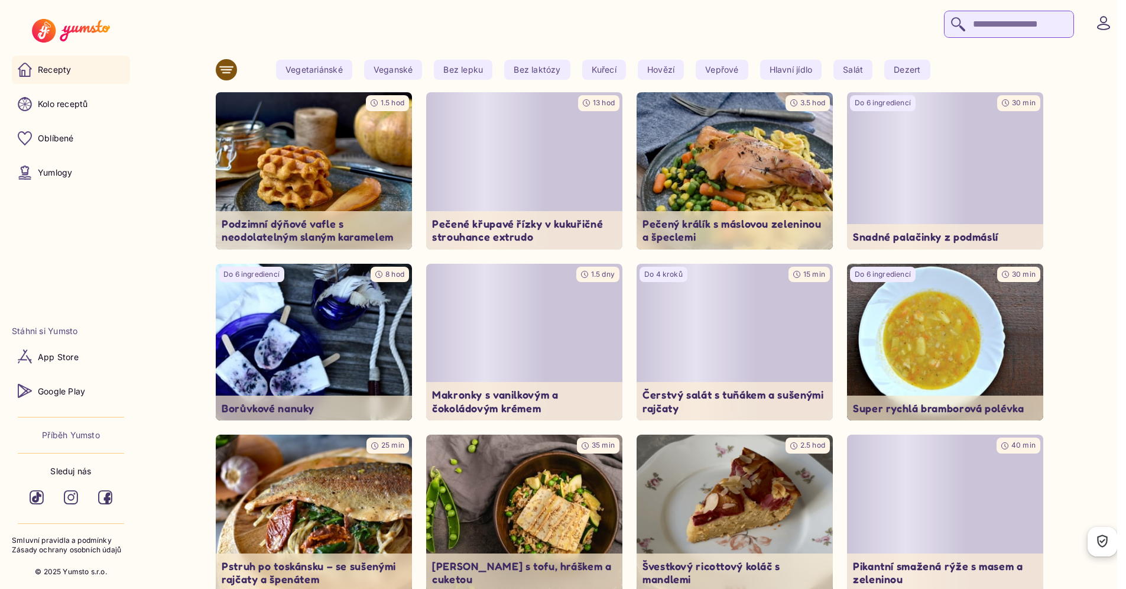 The width and height of the screenshot is (1126, 589). Describe the element at coordinates (603, 445) in the screenshot. I see `span: 35 min` at that location.